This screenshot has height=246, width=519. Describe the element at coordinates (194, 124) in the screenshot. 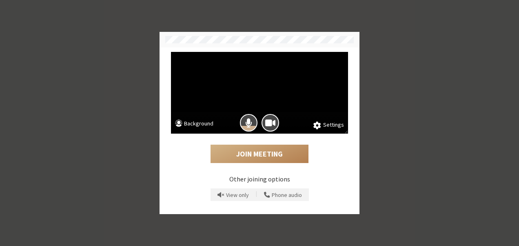

I see `button: Background` at that location.